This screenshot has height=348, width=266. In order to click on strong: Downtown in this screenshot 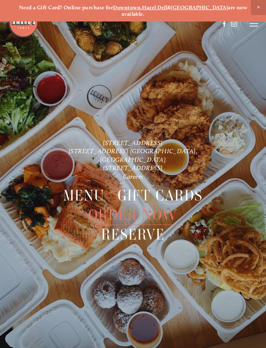, I will do `click(127, 8)`.